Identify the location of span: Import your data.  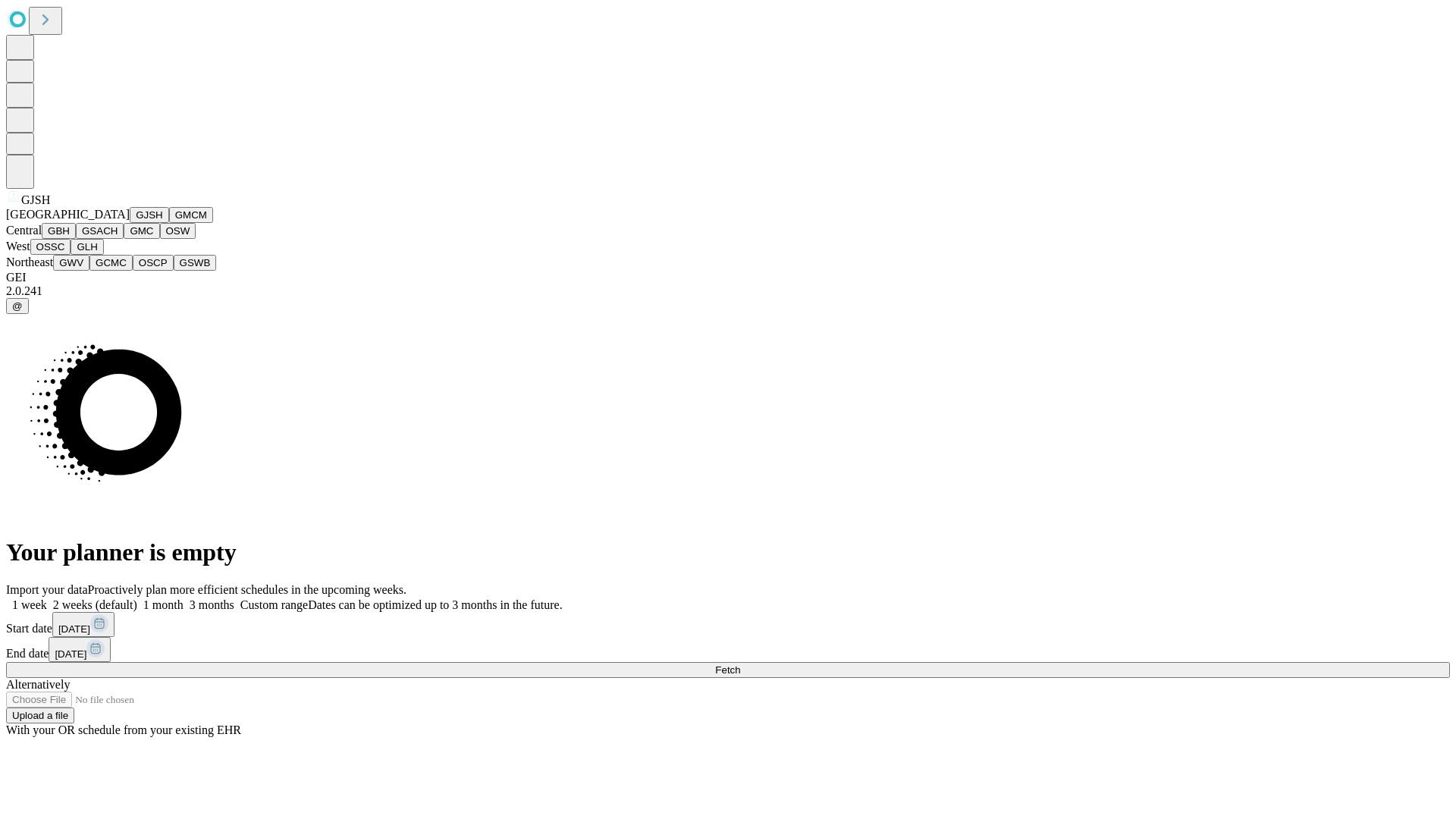
(47, 589).